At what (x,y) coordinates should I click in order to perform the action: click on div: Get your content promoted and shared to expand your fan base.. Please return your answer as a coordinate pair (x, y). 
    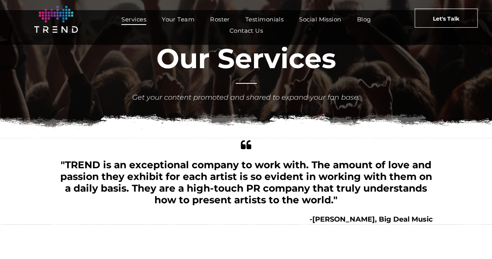
    Looking at the image, I should click on (246, 97).